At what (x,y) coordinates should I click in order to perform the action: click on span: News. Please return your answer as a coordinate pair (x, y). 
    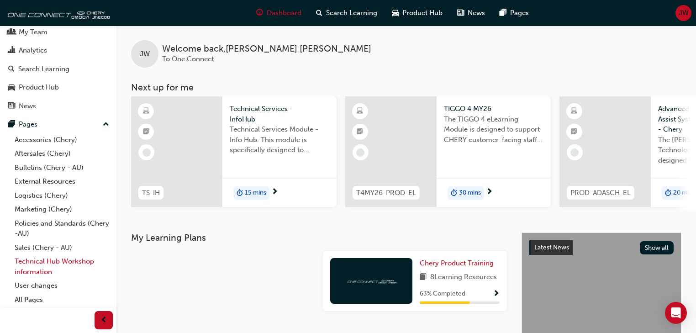
    Looking at the image, I should click on (476, 13).